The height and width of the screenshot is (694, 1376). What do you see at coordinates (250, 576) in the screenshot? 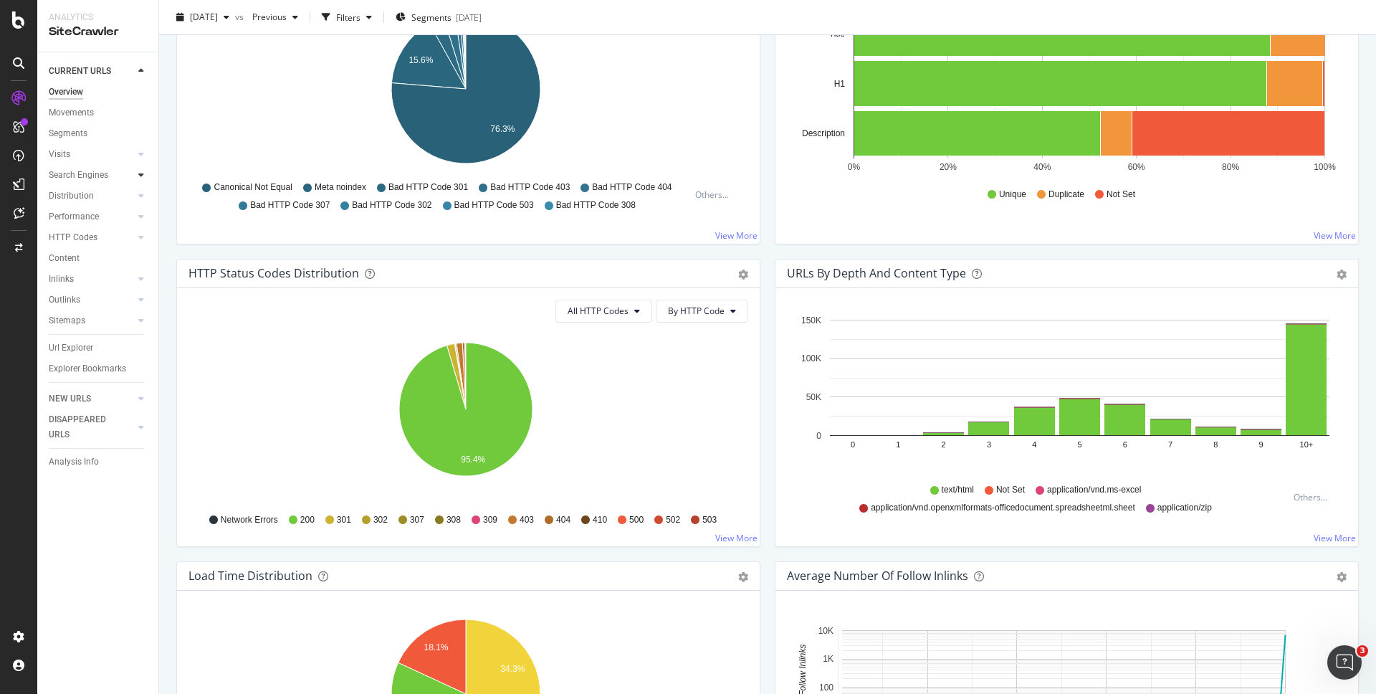
I see `div: Load Time Distribution` at bounding box center [250, 576].